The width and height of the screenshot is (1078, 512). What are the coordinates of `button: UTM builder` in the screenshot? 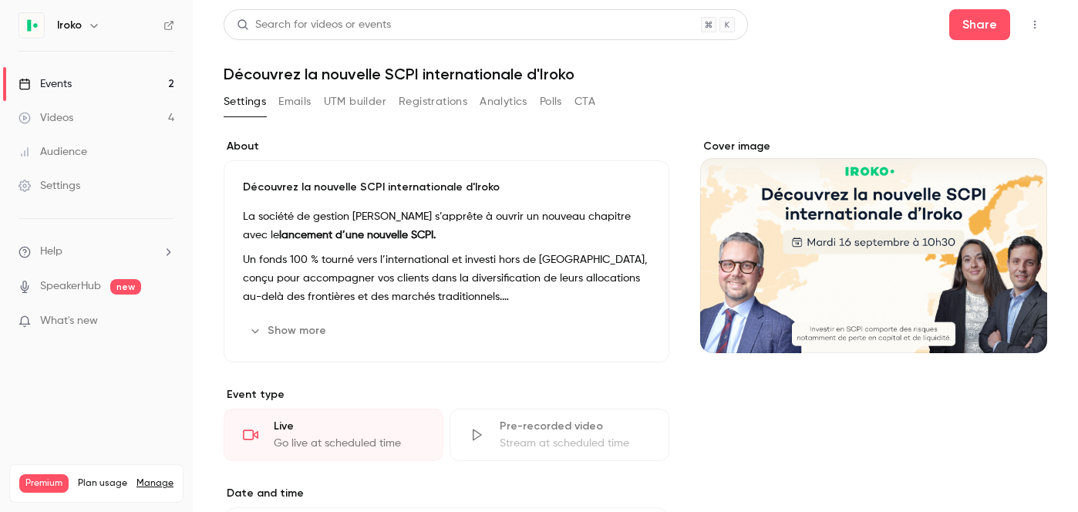 It's located at (355, 102).